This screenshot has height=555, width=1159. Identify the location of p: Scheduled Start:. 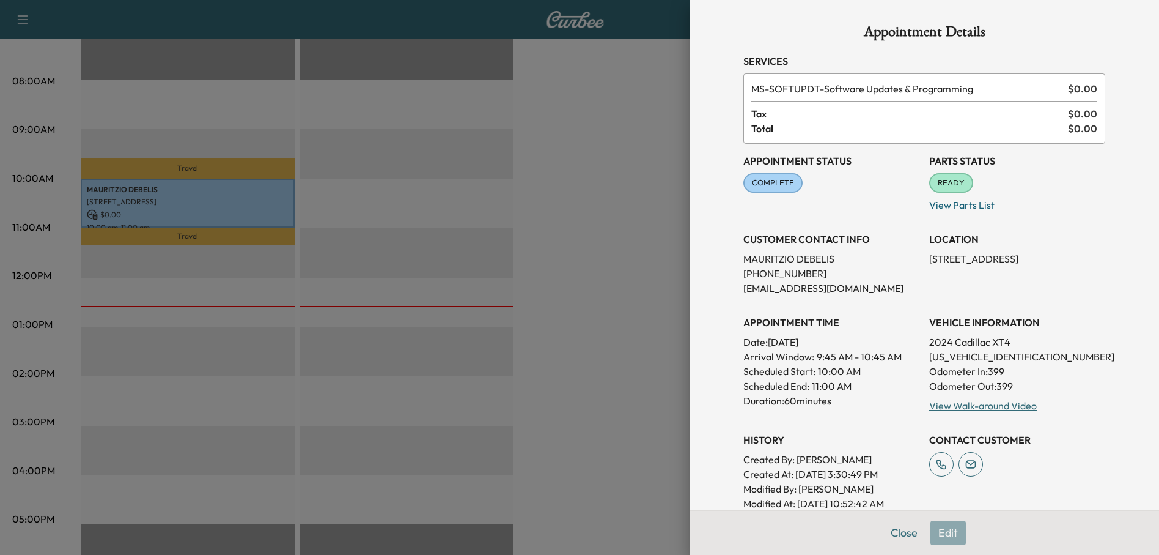
(780, 371).